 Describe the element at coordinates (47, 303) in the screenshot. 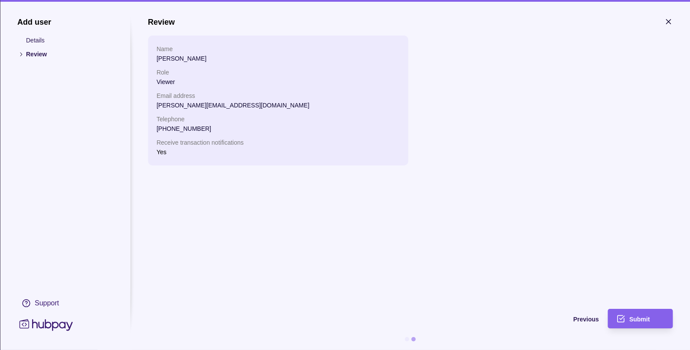

I see `div: Support` at that location.